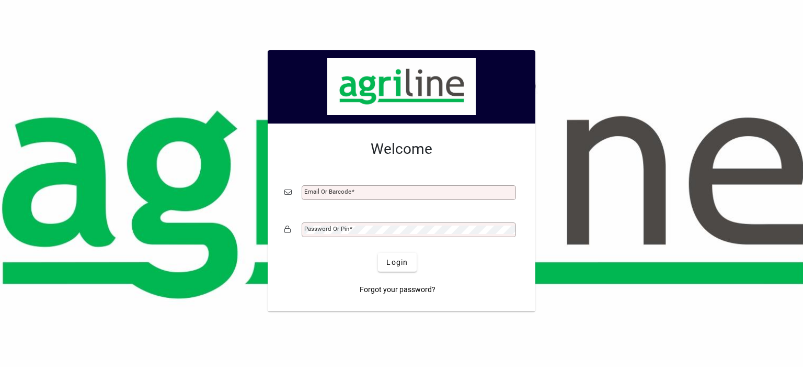 The width and height of the screenshot is (803, 368). What do you see at coordinates (402, 149) in the screenshot?
I see `h2: Welcome` at bounding box center [402, 149].